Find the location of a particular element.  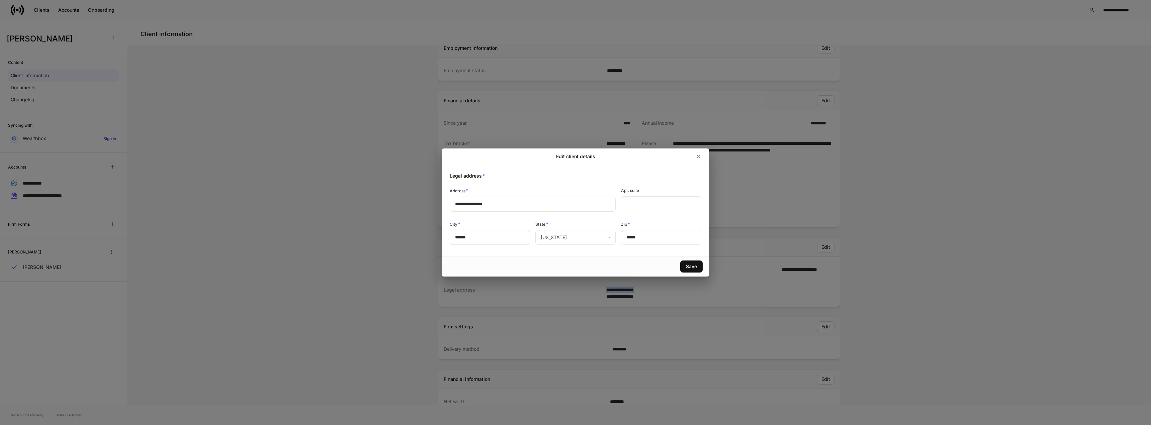

h6: City is located at coordinates (455, 224).